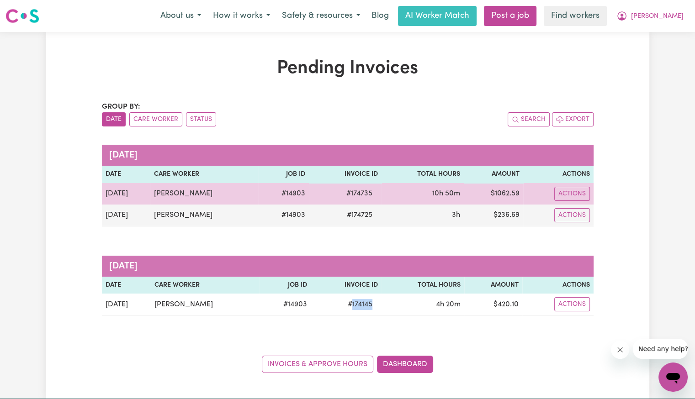  I want to click on td: $ 420.10, so click(493, 305).